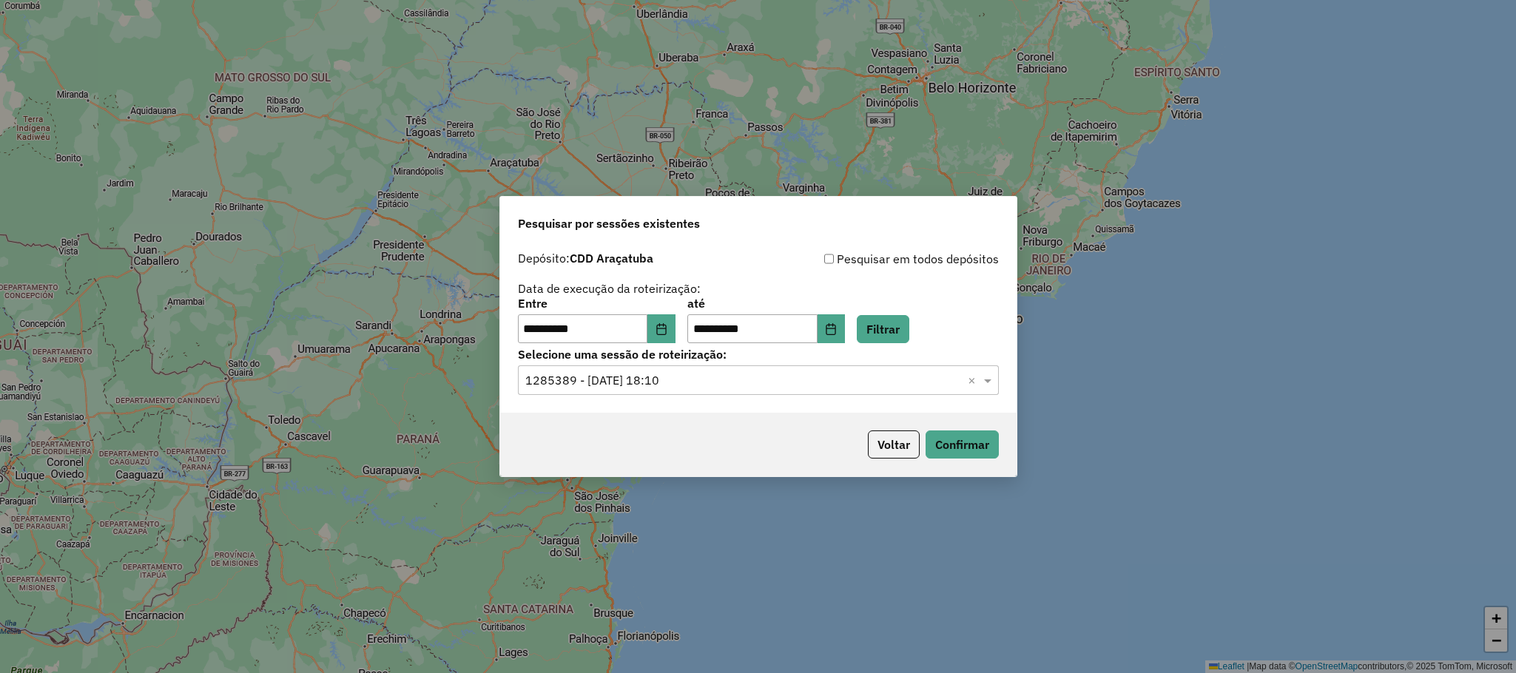 The height and width of the screenshot is (673, 1516). I want to click on span: Clear all, so click(974, 380).